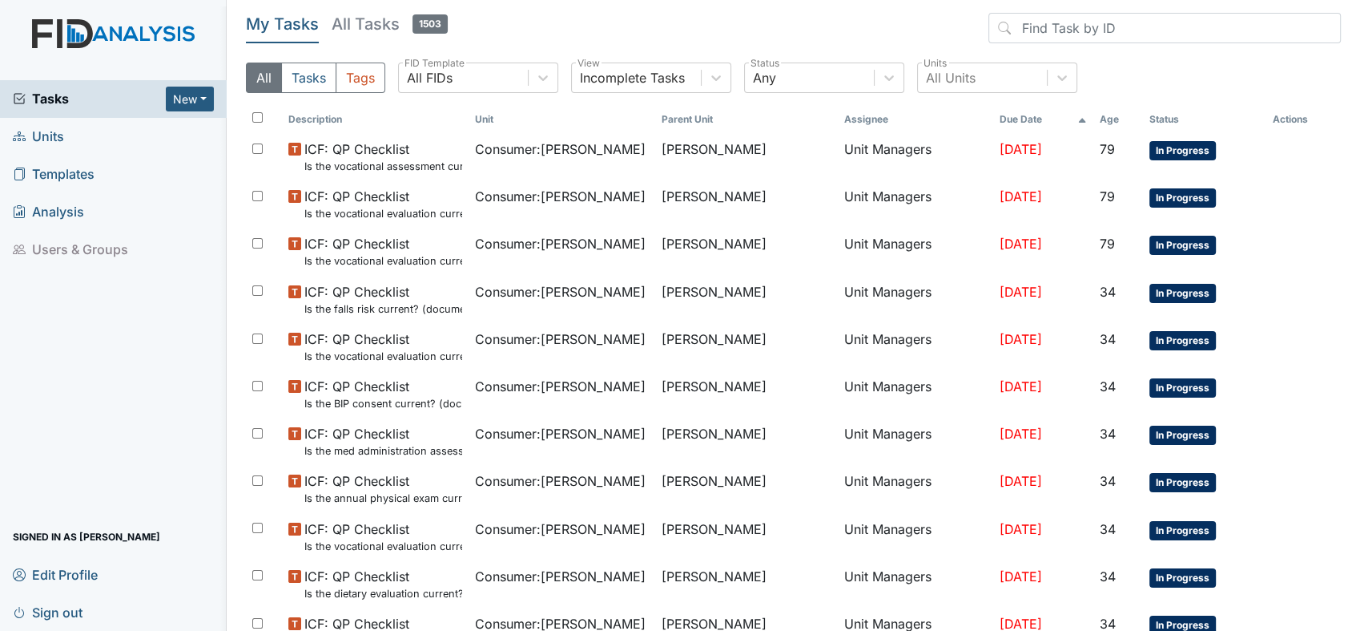  What do you see at coordinates (383, 299) in the screenshot?
I see `span: ICF: QP Checklist Is the falls risk current? (document the date in the comment section)` at bounding box center [383, 299].